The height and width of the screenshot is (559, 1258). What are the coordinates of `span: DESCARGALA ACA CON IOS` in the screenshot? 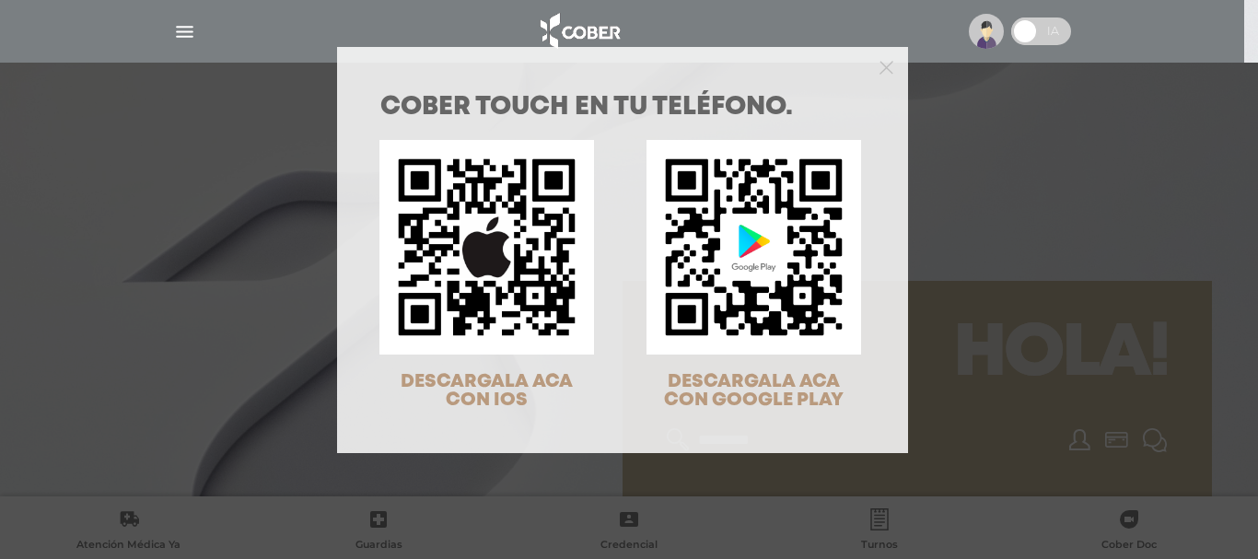 It's located at (486, 390).